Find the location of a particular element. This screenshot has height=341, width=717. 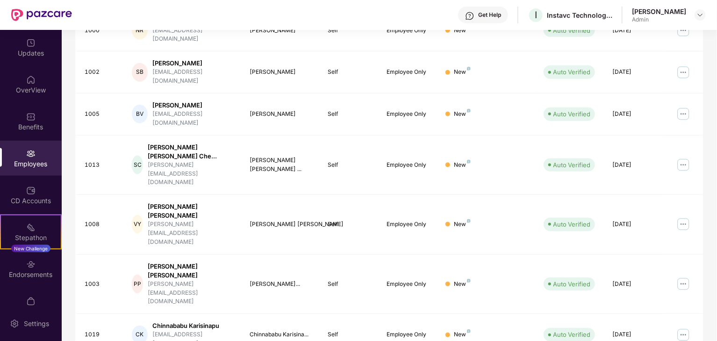

img: svg+xml;base64,PHN2ZyBpZD0iU2V0dGluZy0yMHgyMCIgeG1sbnM9Imh0dHA6Ly93d3cudzMub3JnLzIwMDAvc3ZnIiB3aW... is located at coordinates (14, 324).